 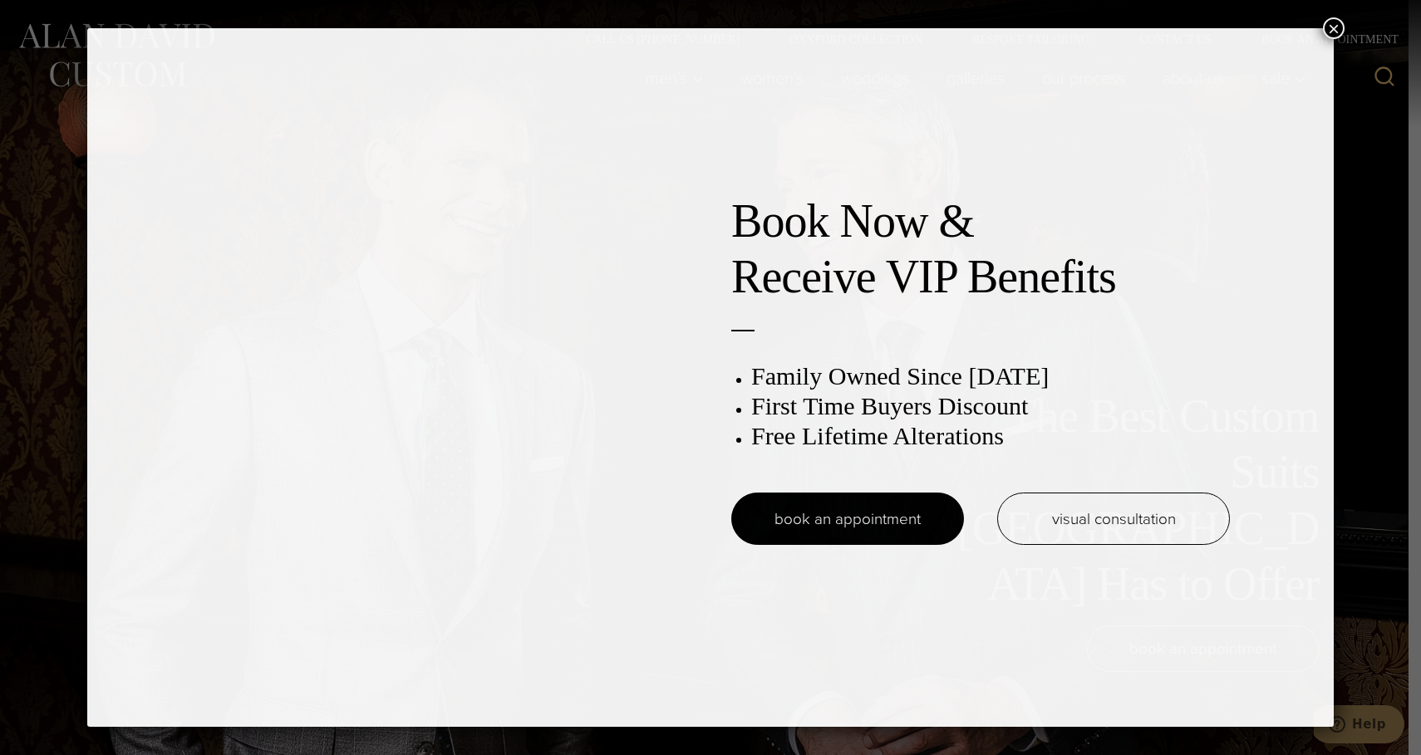 I want to click on h3: First Time Buyers Discount, so click(x=990, y=406).